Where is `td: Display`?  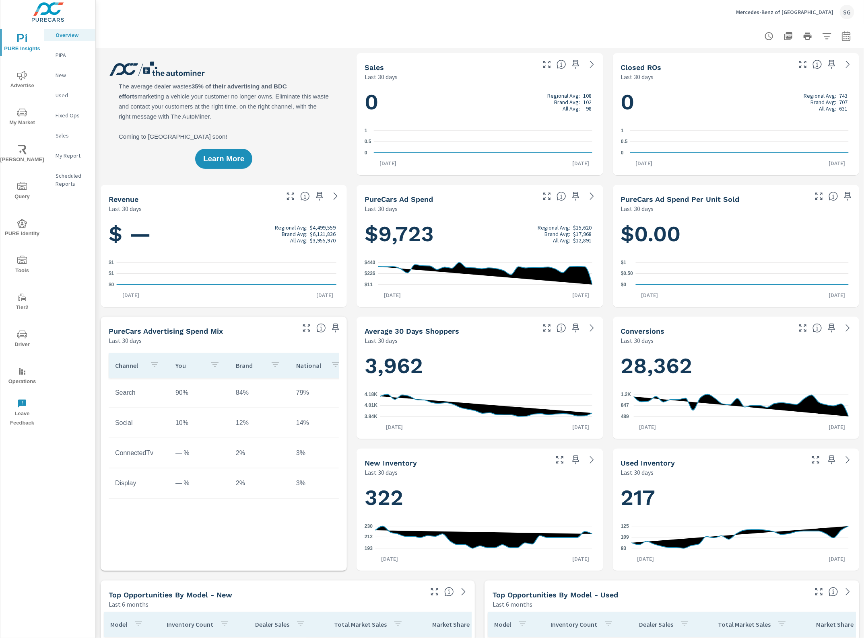
td: Display is located at coordinates (139, 484).